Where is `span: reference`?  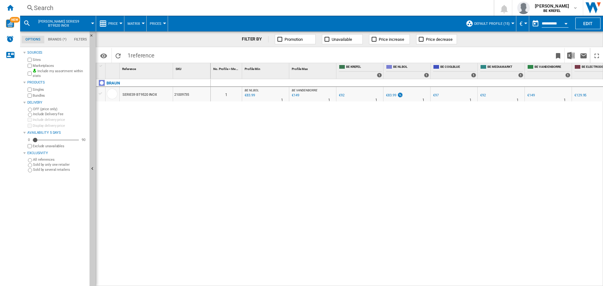 span: reference is located at coordinates (143, 55).